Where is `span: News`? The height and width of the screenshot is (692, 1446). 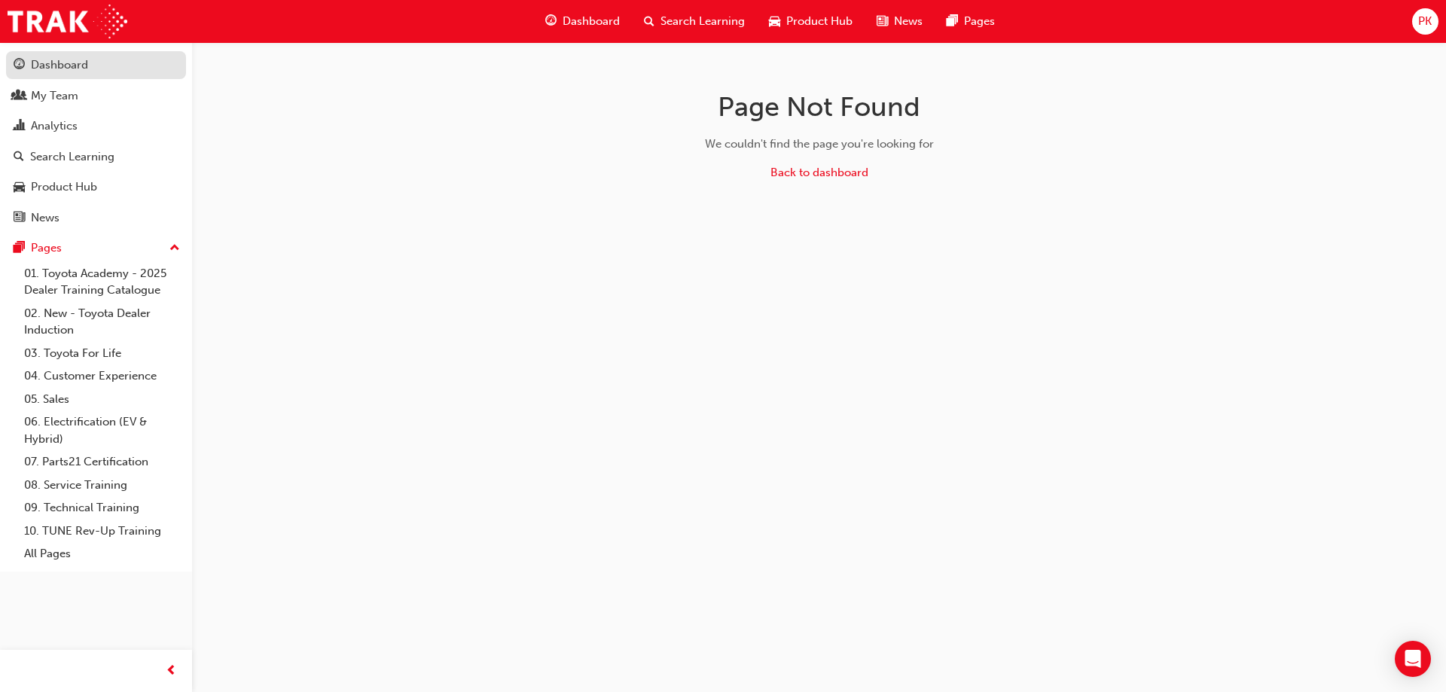 span: News is located at coordinates (908, 21).